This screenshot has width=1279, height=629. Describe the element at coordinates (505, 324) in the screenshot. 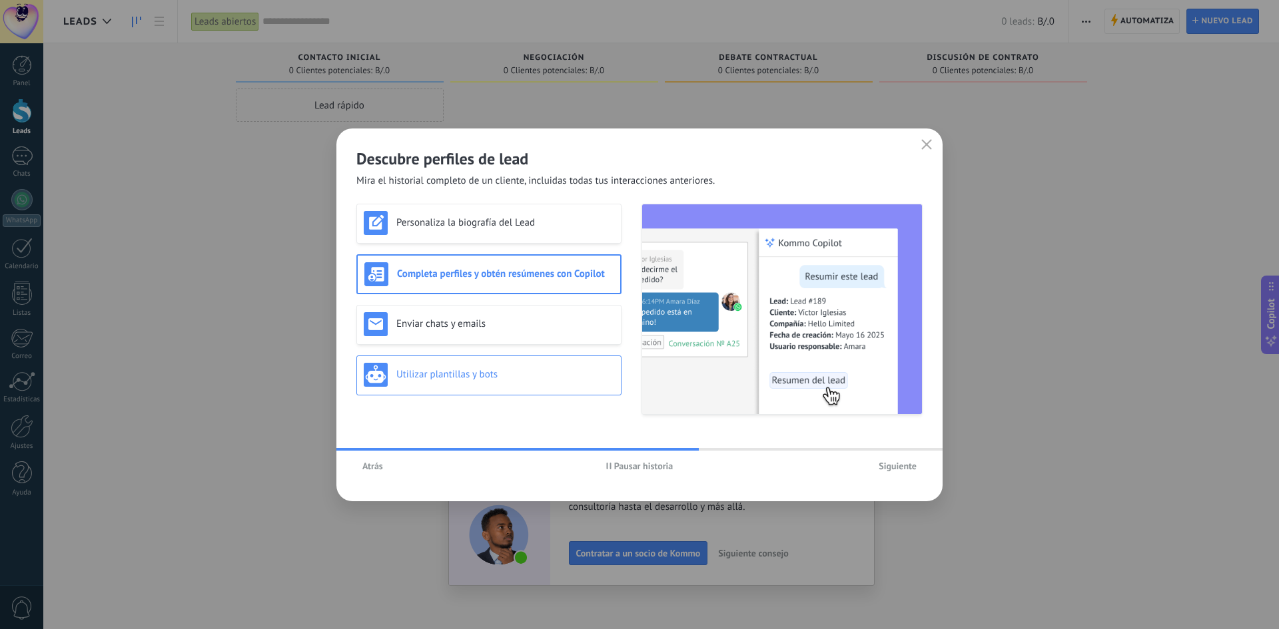

I see `h3: Enviar chats y emails` at that location.